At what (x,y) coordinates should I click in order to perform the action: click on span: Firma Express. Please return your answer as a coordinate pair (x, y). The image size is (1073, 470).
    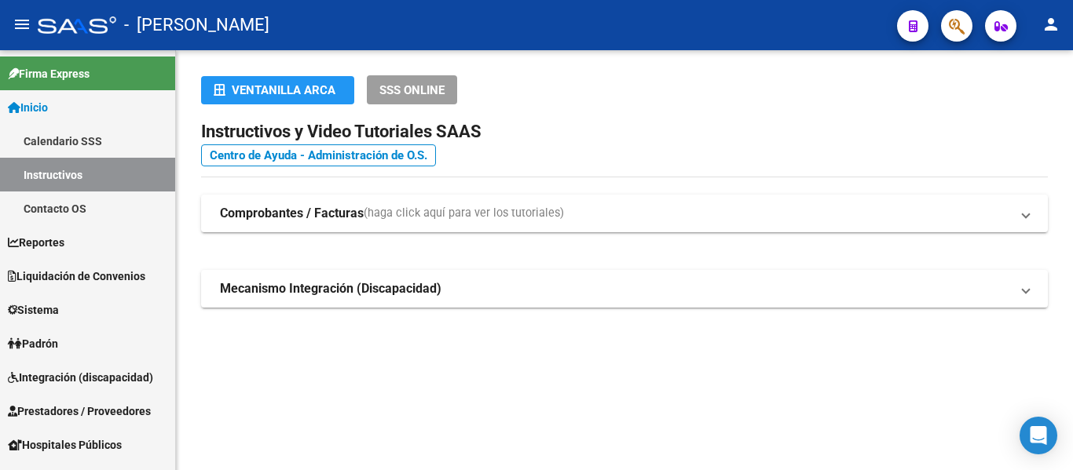
    Looking at the image, I should click on (49, 74).